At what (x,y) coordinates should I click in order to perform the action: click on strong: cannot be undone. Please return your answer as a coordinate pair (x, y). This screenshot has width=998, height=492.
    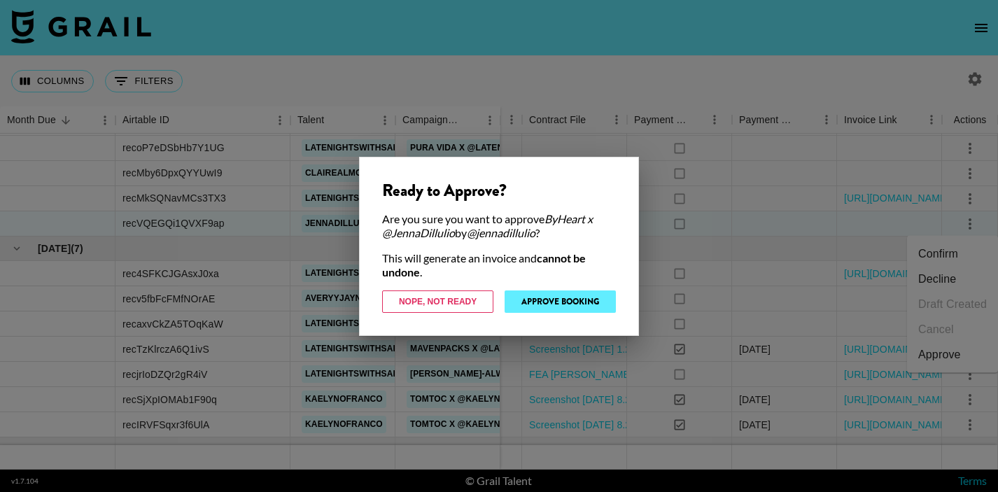
    Looking at the image, I should click on (483, 264).